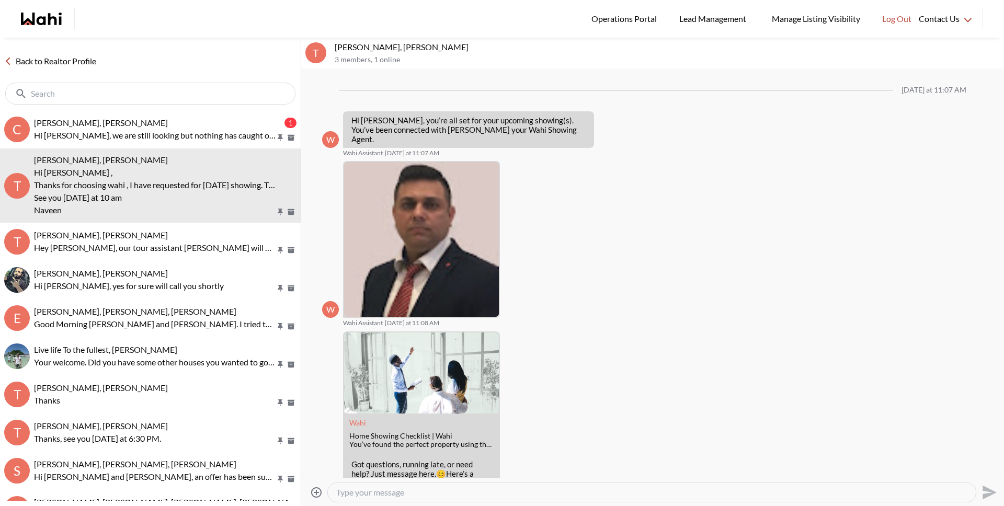 This screenshot has width=1004, height=506. Describe the element at coordinates (412, 323) in the screenshot. I see `time: 2025-09-25T15:08:03.243Z` at that location.